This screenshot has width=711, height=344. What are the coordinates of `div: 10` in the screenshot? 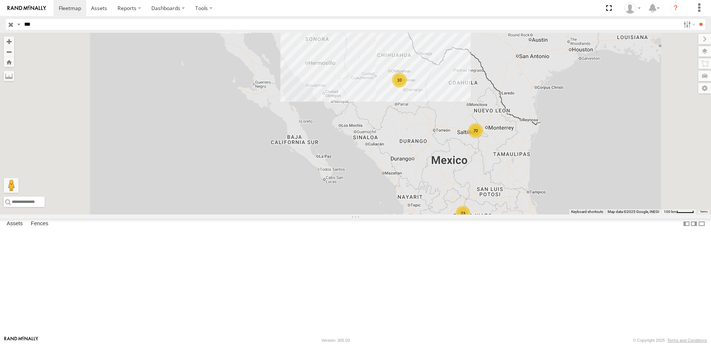 It's located at (399, 80).